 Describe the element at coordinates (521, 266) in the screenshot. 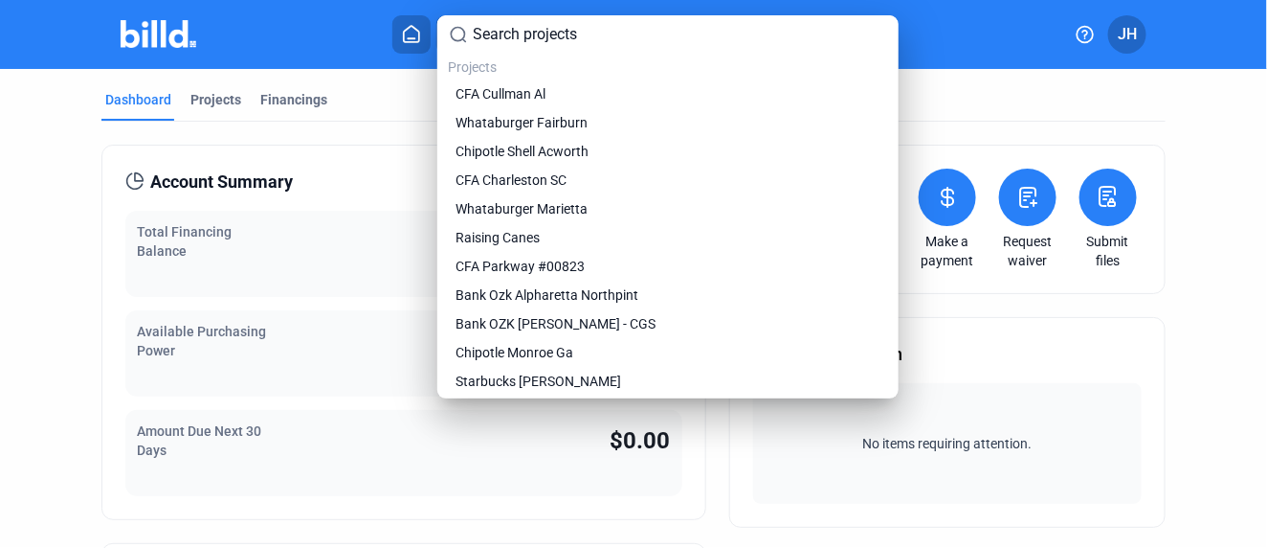

I see `span: CFA Parkway #00823` at that location.